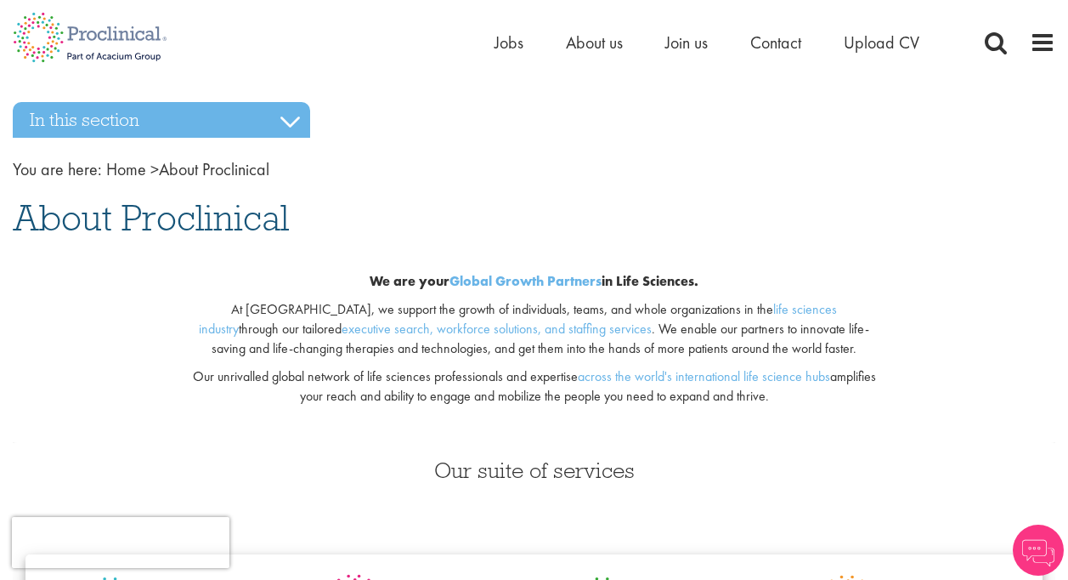 The width and height of the screenshot is (1068, 580). I want to click on span: Contact, so click(776, 42).